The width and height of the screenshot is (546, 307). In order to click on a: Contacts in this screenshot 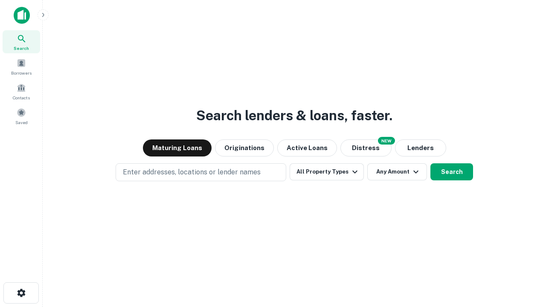, I will do `click(21, 91)`.